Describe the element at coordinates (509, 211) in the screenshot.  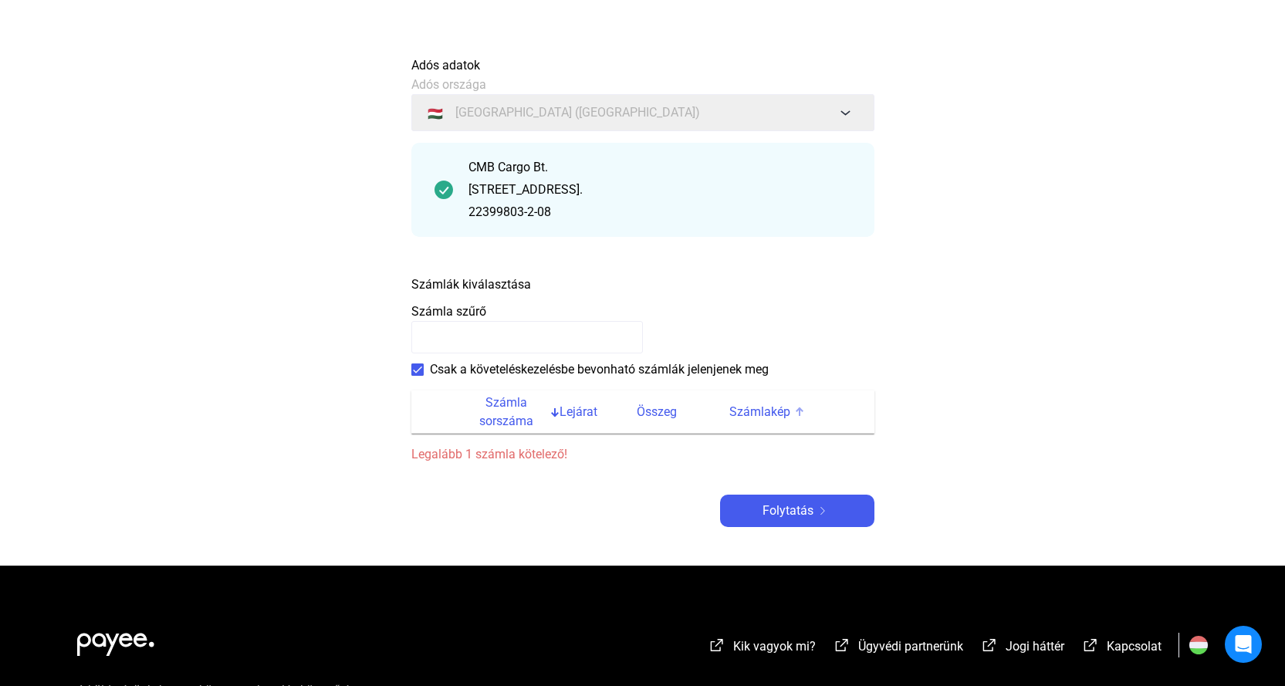
I see `font: 22399803-2-08` at that location.